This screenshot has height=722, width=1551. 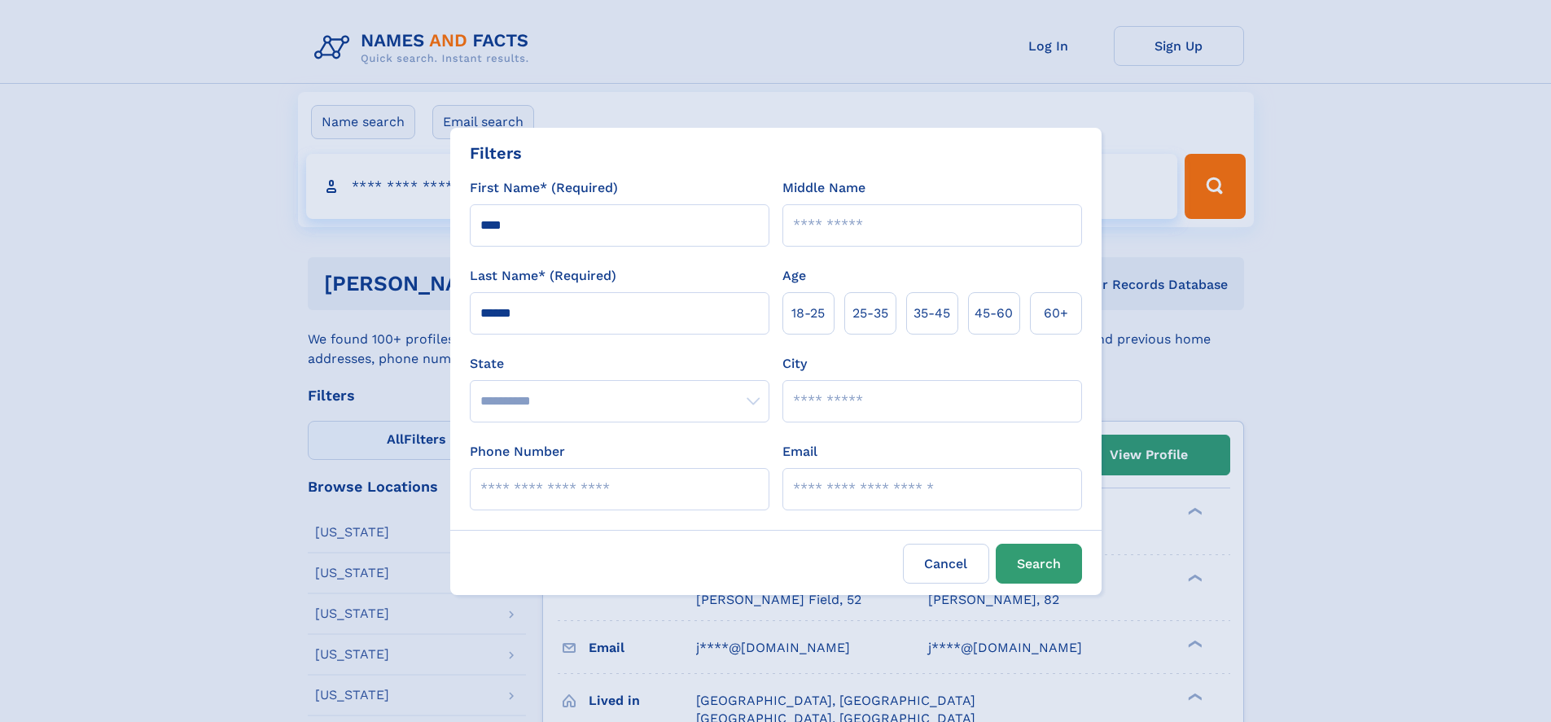 I want to click on div: Filters, so click(x=496, y=153).